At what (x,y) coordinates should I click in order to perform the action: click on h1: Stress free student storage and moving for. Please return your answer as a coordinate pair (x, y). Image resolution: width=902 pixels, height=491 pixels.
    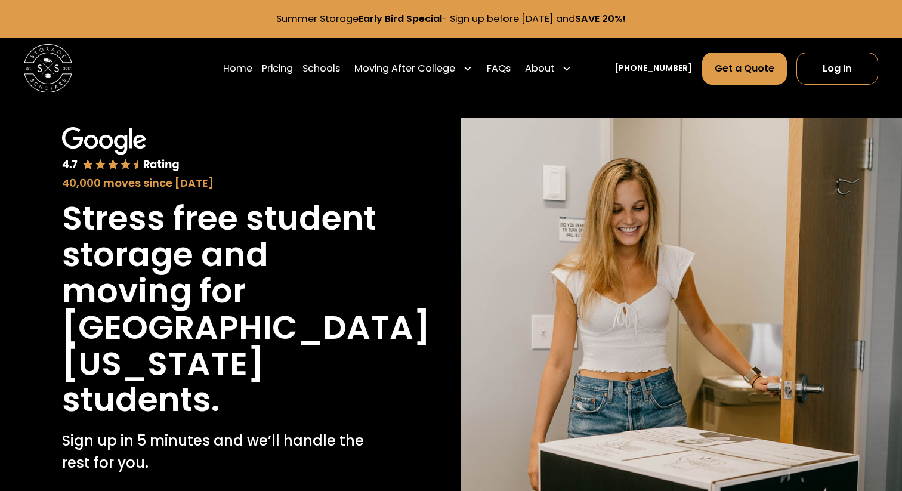
    Looking at the image, I should click on (221, 255).